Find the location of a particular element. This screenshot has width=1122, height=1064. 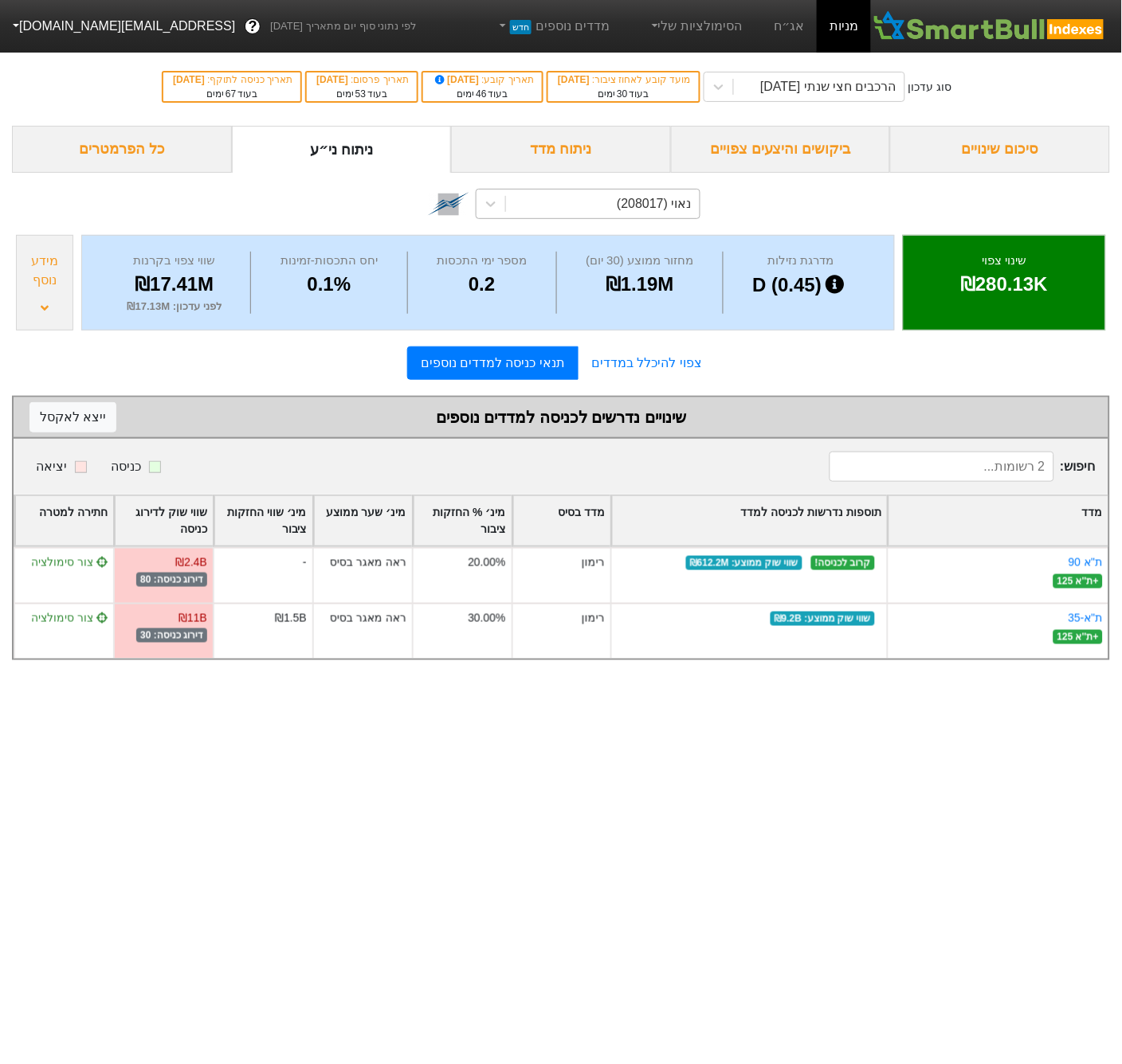

a: תנאי כניסה למדדים נוספים is located at coordinates (493, 363).